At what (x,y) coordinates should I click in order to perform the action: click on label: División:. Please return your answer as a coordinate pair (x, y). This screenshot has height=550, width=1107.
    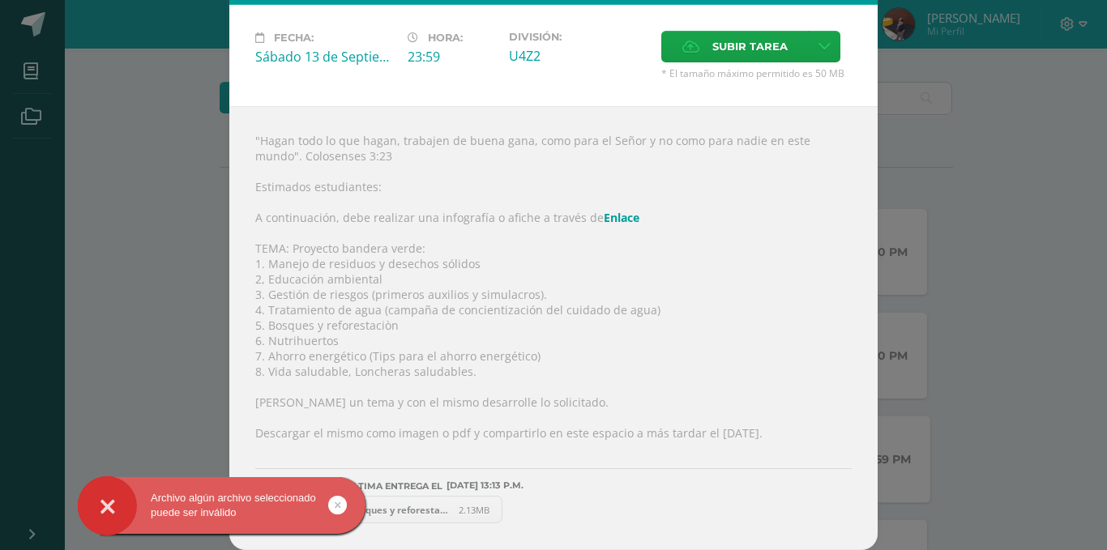
    Looking at the image, I should click on (578, 36).